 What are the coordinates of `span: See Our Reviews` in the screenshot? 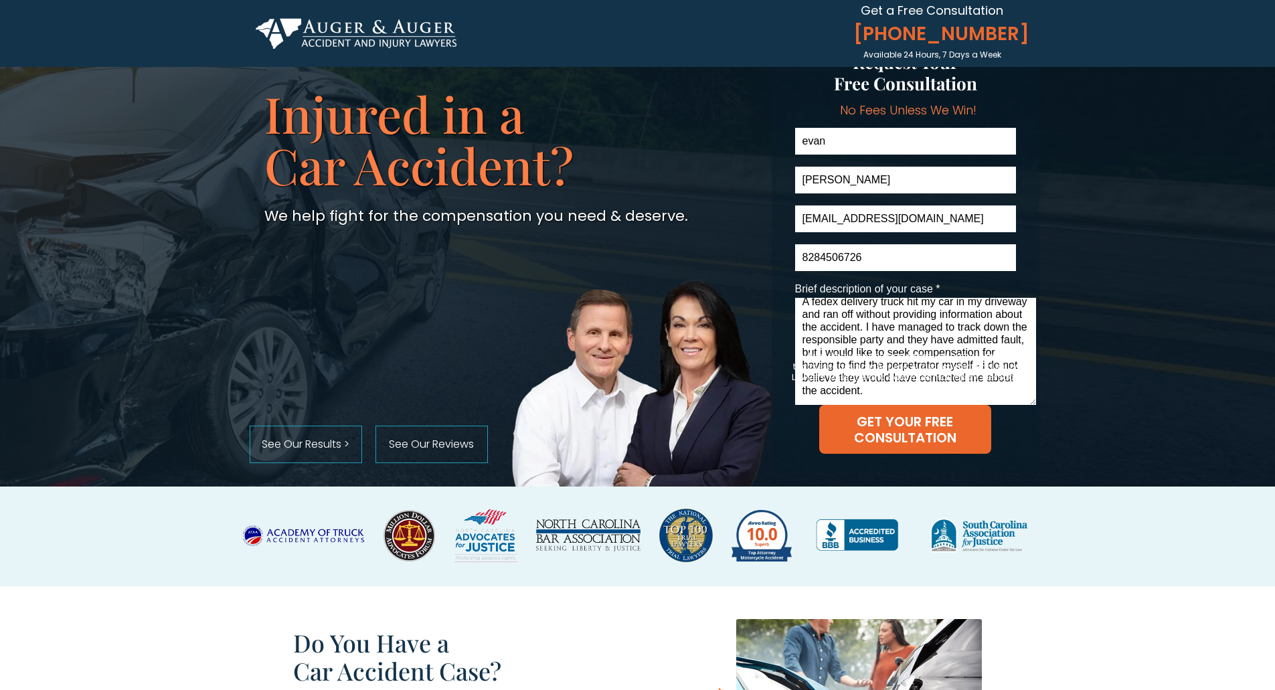 It's located at (432, 444).